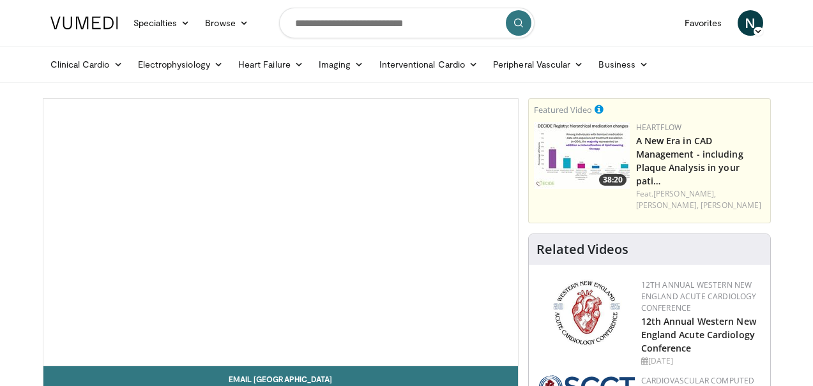 This screenshot has height=386, width=813. I want to click on a: Heart Failure, so click(271, 65).